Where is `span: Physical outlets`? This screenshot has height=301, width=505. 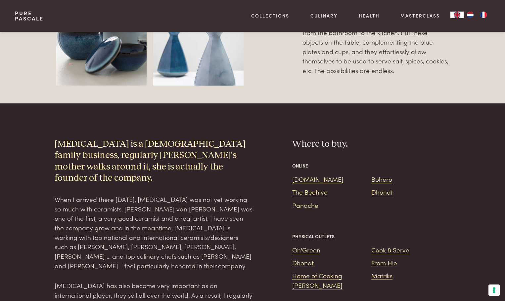 span: Physical outlets is located at coordinates (313, 237).